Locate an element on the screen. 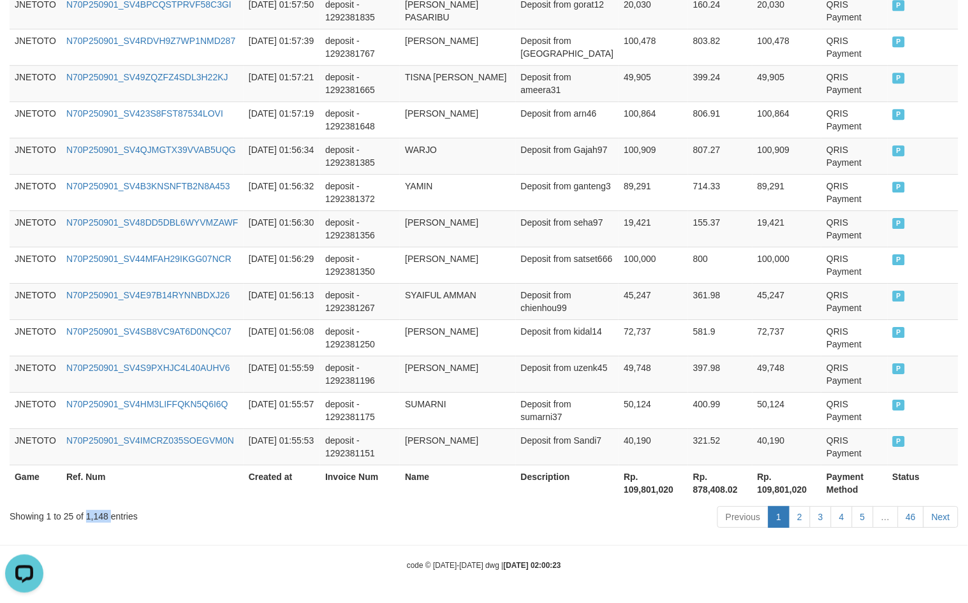  th: Created at is located at coordinates (282, 483).